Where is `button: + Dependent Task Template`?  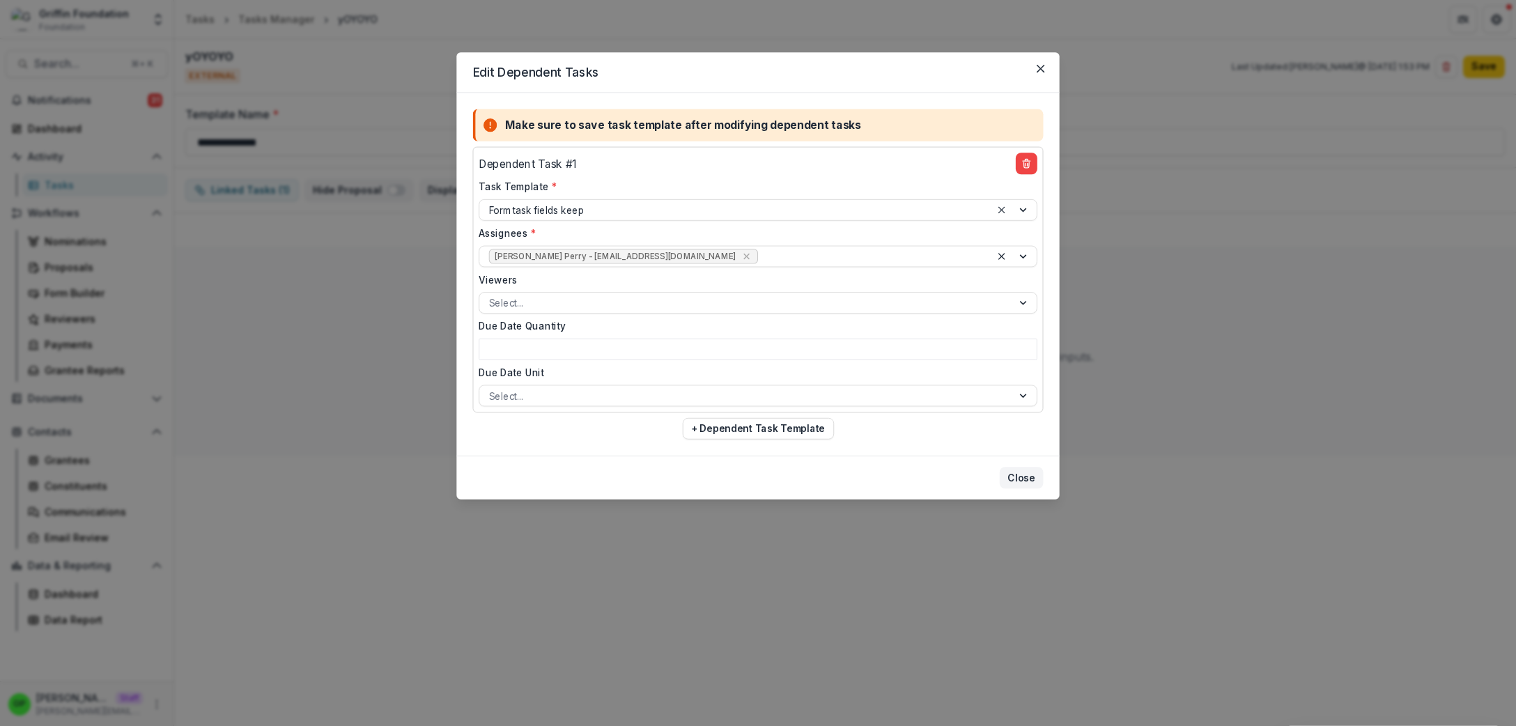 button: + Dependent Task Template is located at coordinates (757, 429).